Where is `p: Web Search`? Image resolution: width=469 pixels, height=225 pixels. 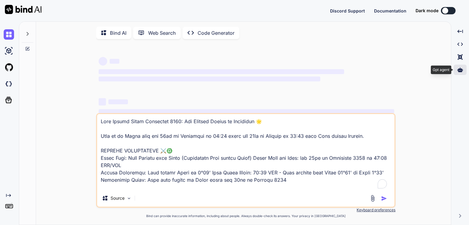 p: Web Search is located at coordinates (162, 33).